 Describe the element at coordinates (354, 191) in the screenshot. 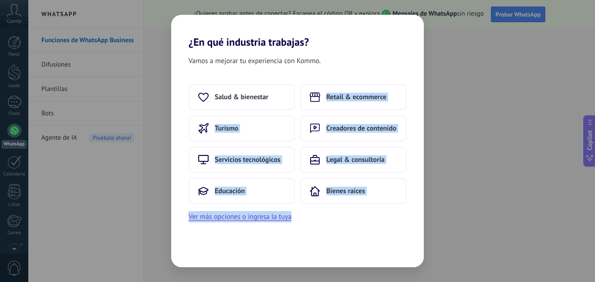

I see `button: Bienes raíces` at that location.